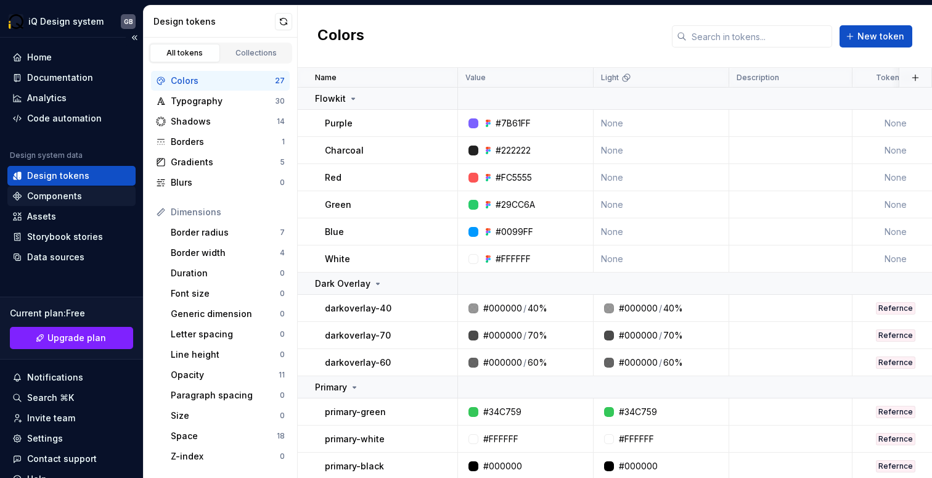  I want to click on a: Documentation, so click(72, 78).